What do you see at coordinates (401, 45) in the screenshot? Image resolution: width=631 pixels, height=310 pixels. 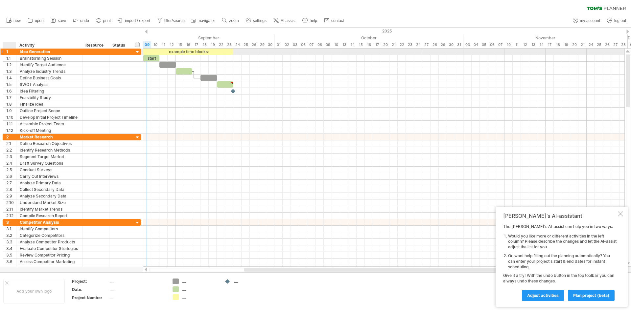 I see `div: Wednesday, 22 October 2025` at bounding box center [401, 45].